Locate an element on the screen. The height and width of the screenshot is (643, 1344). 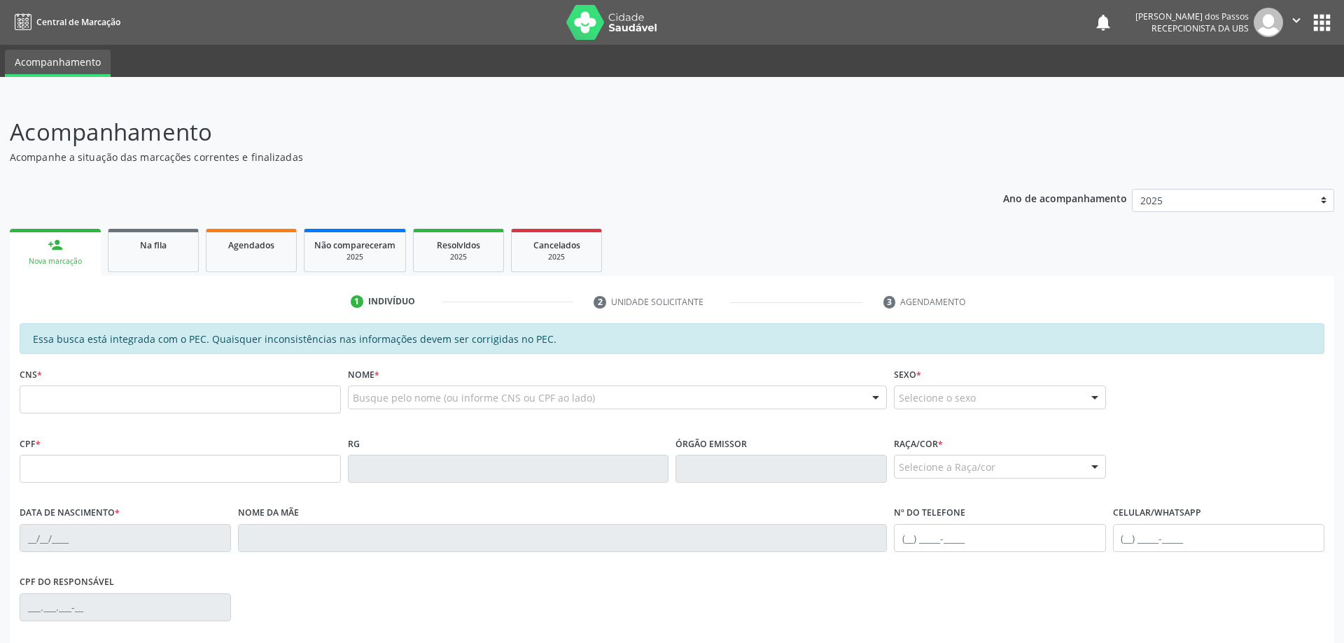
span: Busque pelo nome (ou informe CNS ou CPF ao lado) is located at coordinates (474, 398).